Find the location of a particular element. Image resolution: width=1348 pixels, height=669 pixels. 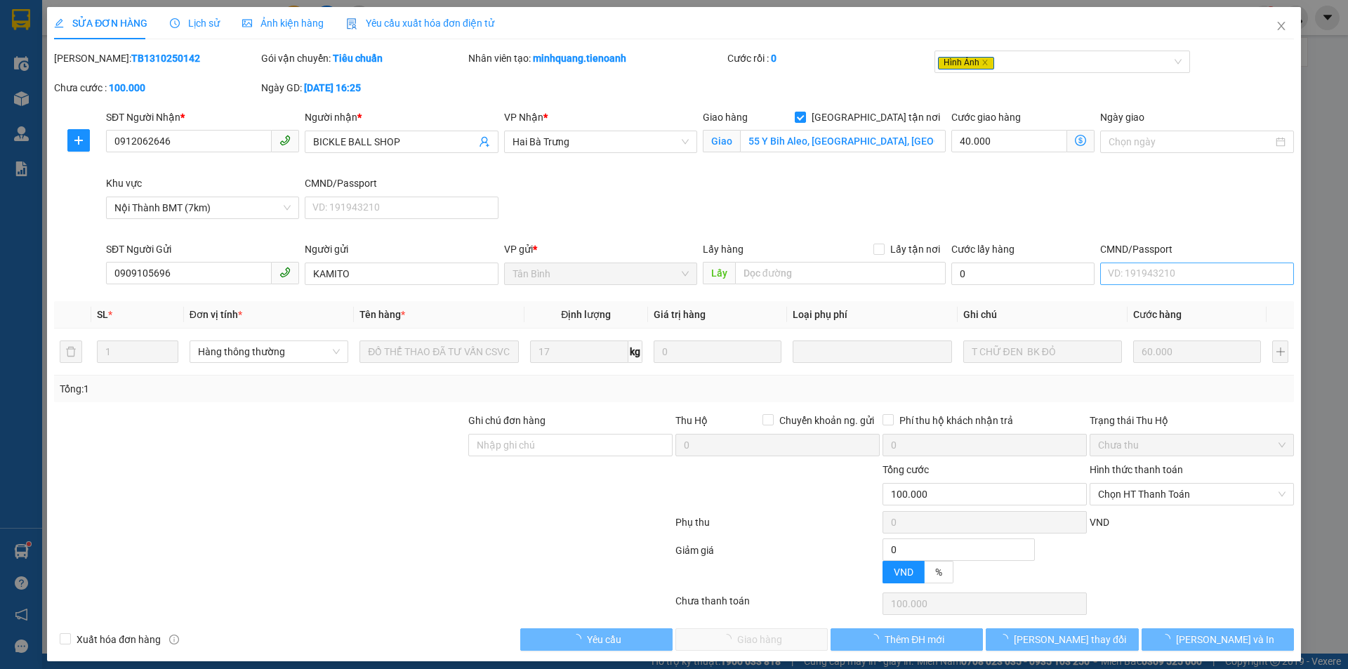

div: Người gửi is located at coordinates (401, 249).